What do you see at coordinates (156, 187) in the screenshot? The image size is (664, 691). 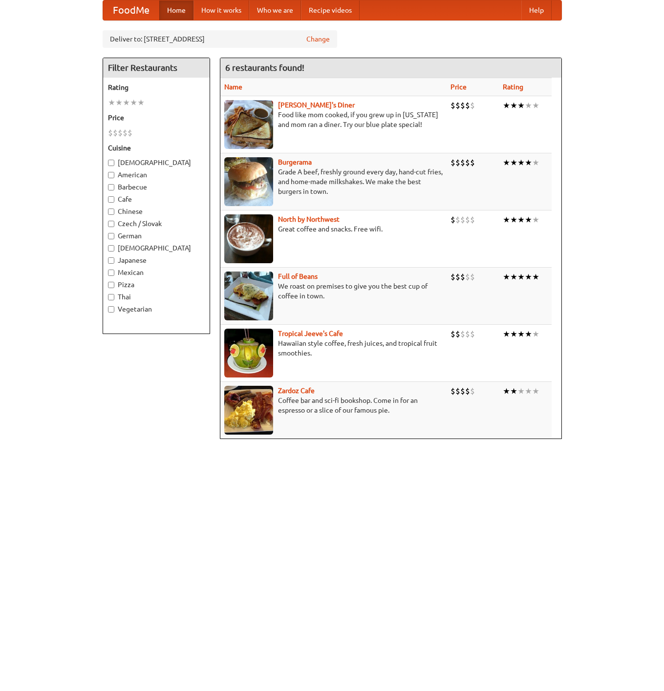 I see `label: Barbecue` at bounding box center [156, 187].